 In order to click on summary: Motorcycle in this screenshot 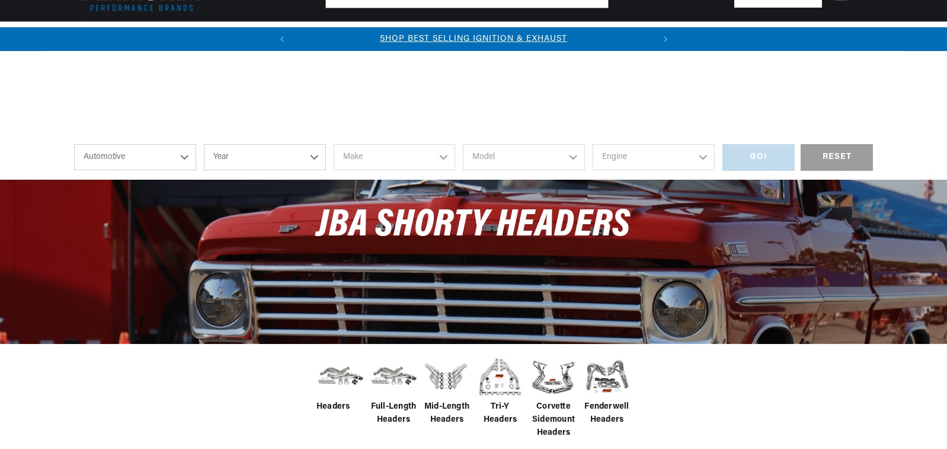, I will do `click(687, 36)`.